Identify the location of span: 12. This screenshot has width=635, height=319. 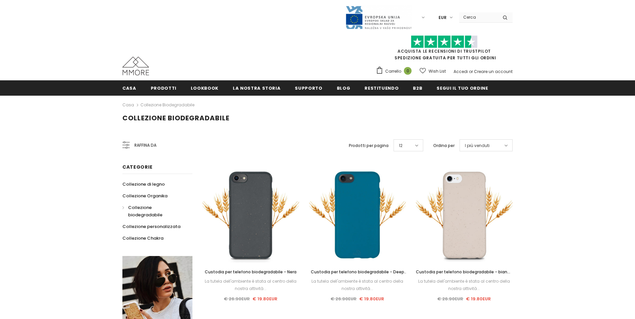
(400, 146).